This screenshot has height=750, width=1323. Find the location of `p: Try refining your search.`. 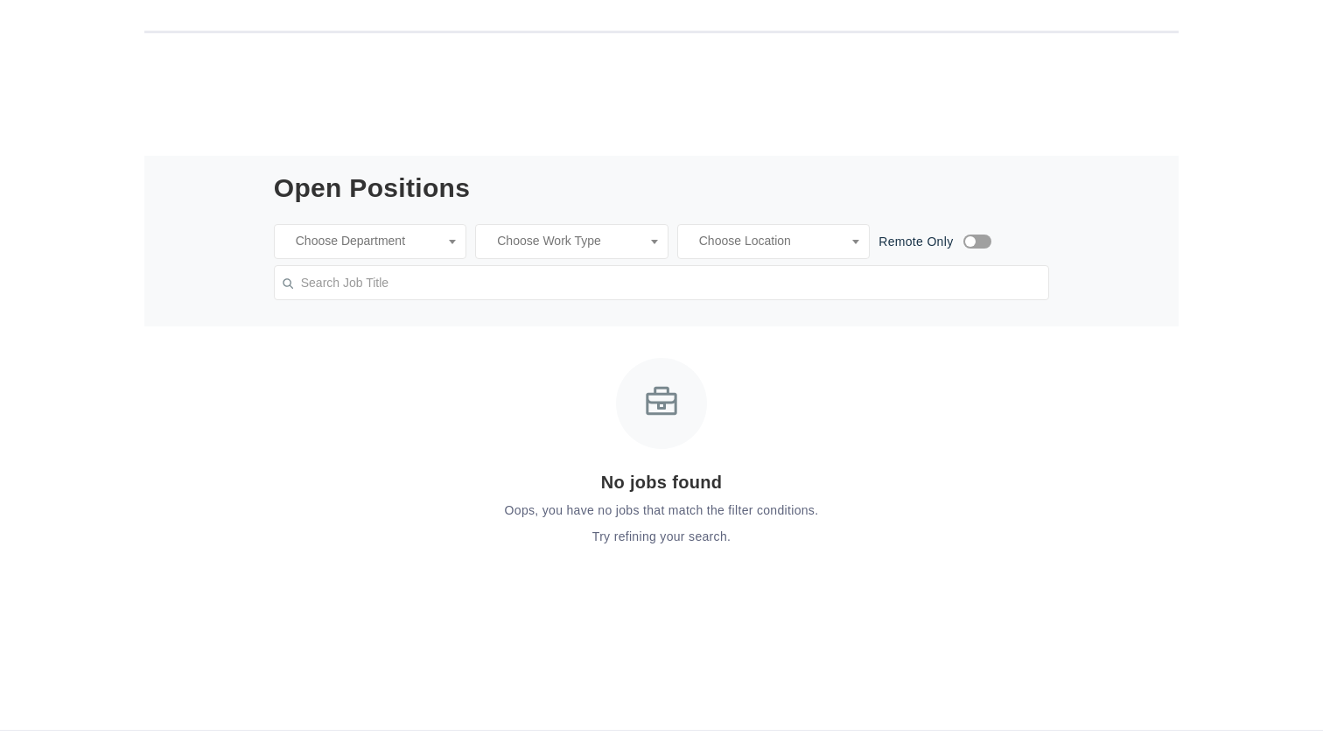

p: Try refining your search. is located at coordinates (661, 537).